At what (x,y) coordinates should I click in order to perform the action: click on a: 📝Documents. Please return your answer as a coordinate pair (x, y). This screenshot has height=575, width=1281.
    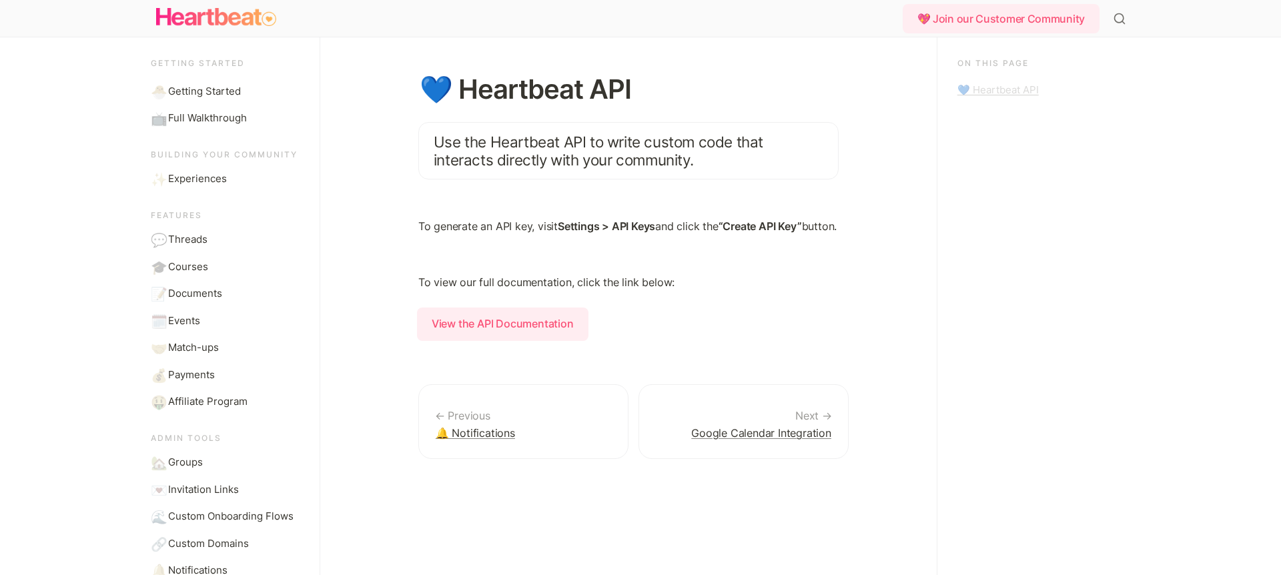
    Looking at the image, I should click on (228, 294).